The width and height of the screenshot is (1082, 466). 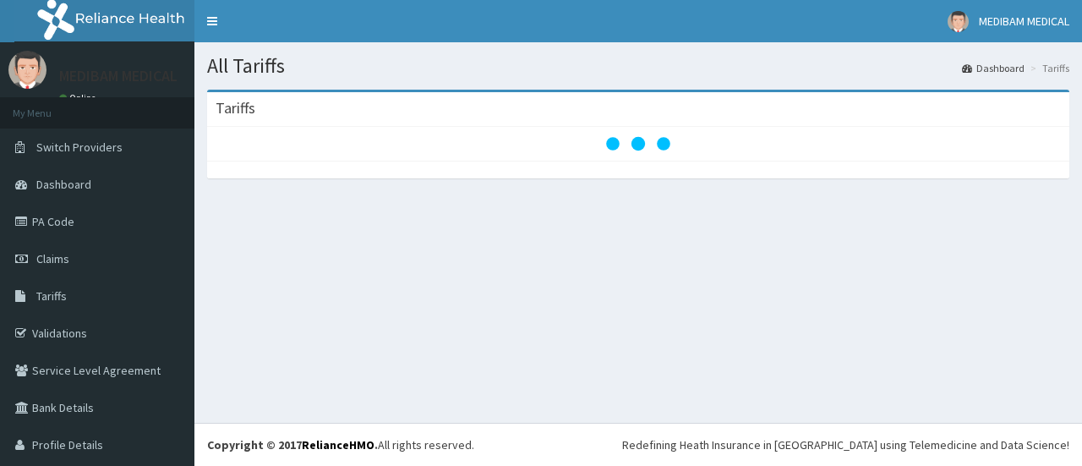 What do you see at coordinates (1047, 68) in the screenshot?
I see `li: Tariffs` at bounding box center [1047, 68].